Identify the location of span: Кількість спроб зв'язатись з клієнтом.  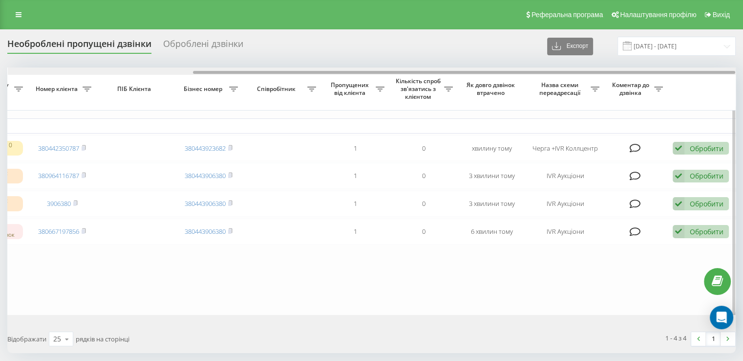
(419, 88).